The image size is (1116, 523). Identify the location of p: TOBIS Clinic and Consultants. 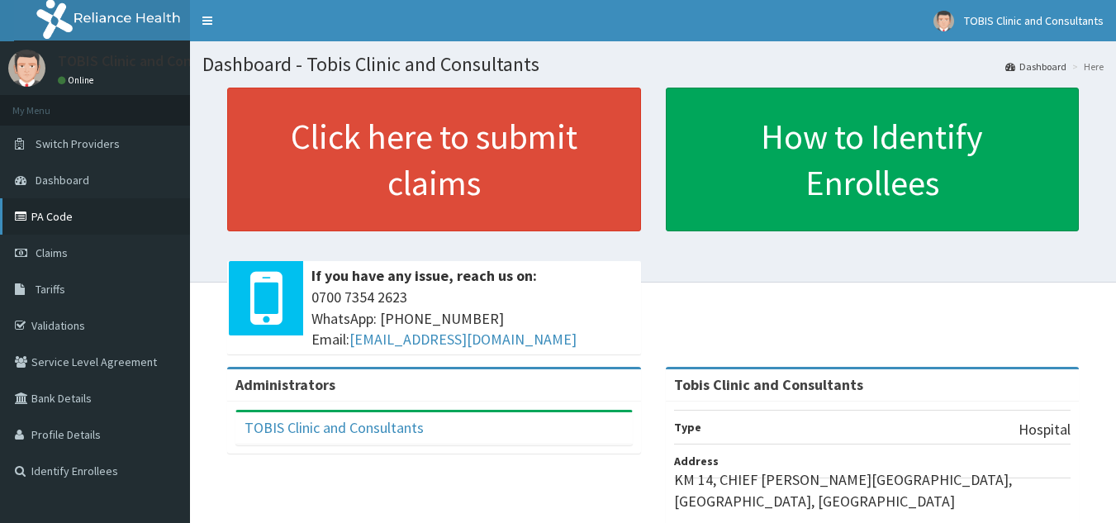
(151, 61).